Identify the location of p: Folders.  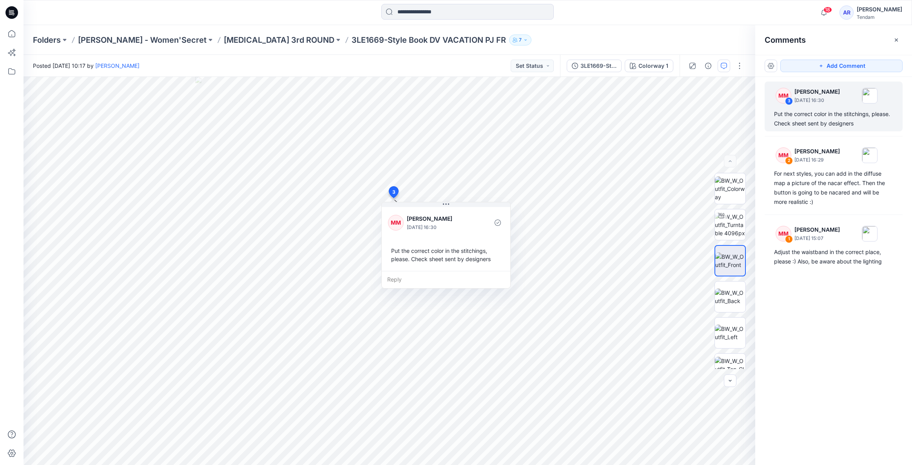
(47, 40).